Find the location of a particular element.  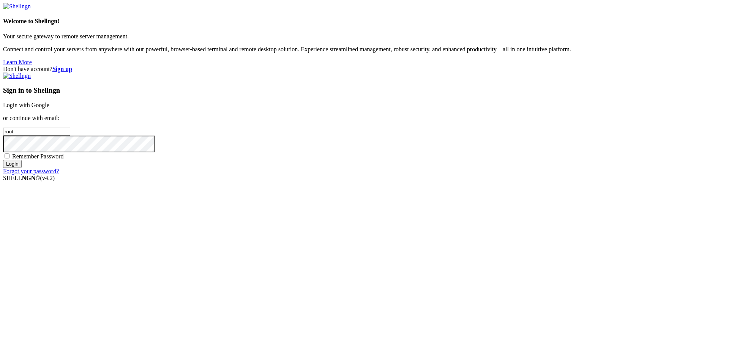

div: Don't have account? is located at coordinates (365, 69).